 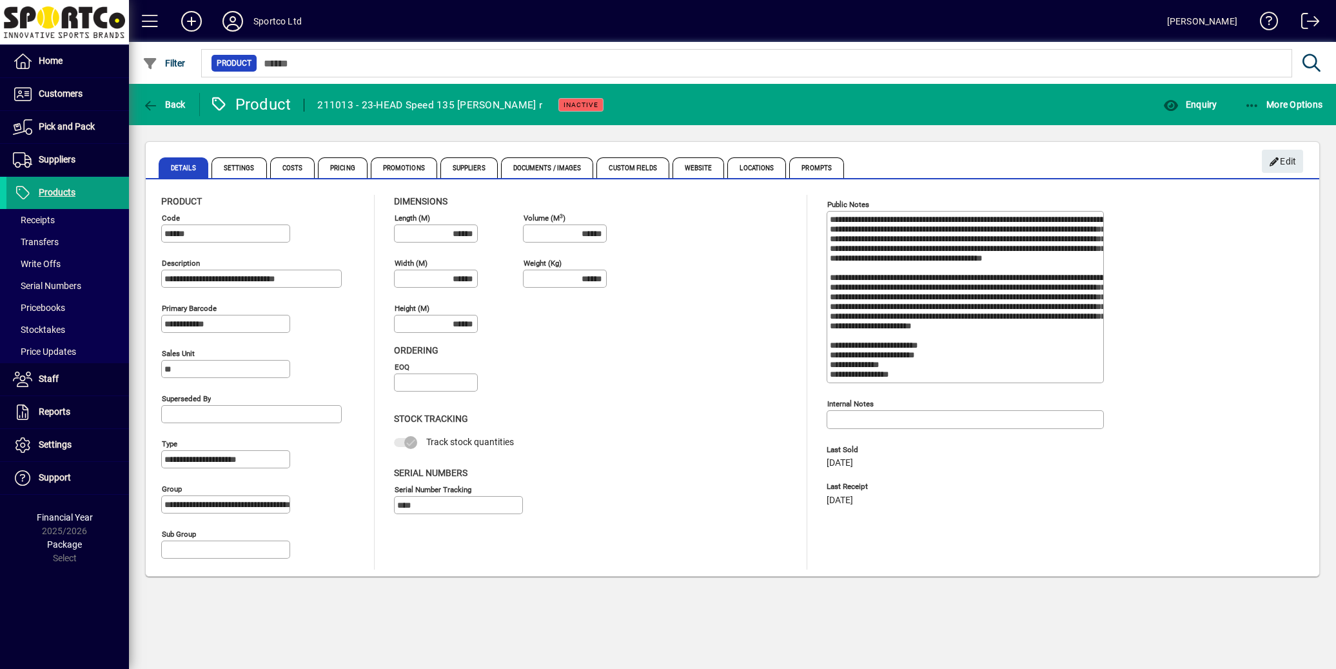 What do you see at coordinates (561, 215) in the screenshot?
I see `sup: 3` at bounding box center [561, 215].